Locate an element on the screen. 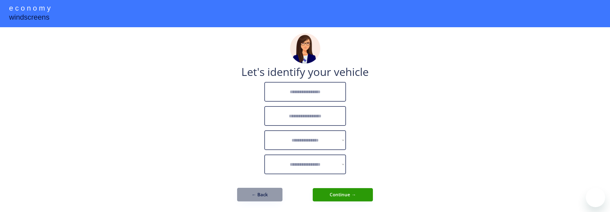 The image size is (610, 212). div: windscreens is located at coordinates (29, 18).